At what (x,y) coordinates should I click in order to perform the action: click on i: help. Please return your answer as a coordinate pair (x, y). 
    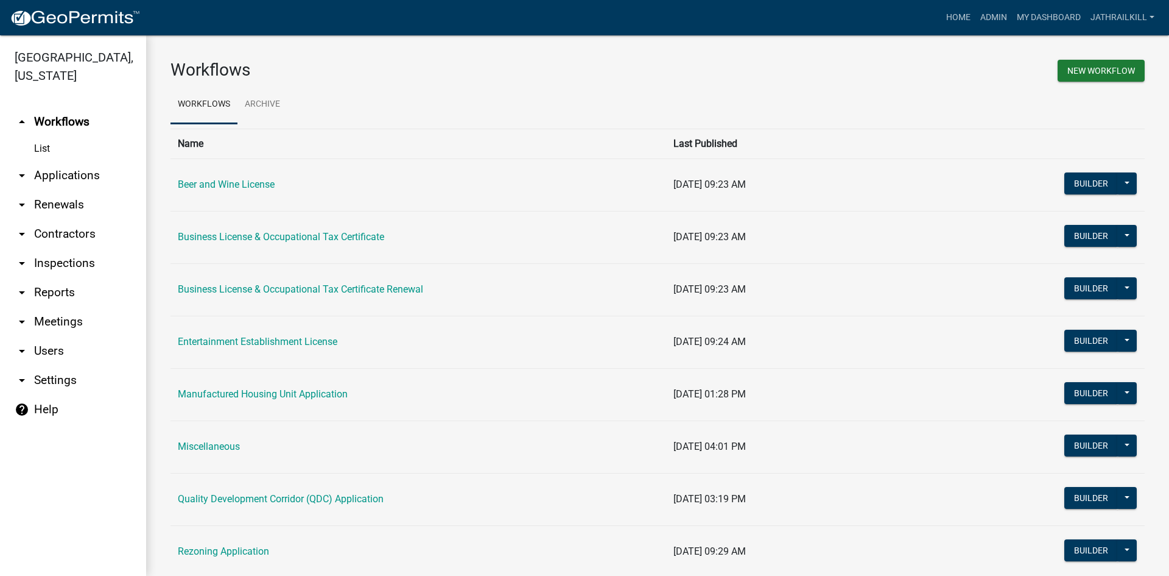
    Looking at the image, I should click on (22, 409).